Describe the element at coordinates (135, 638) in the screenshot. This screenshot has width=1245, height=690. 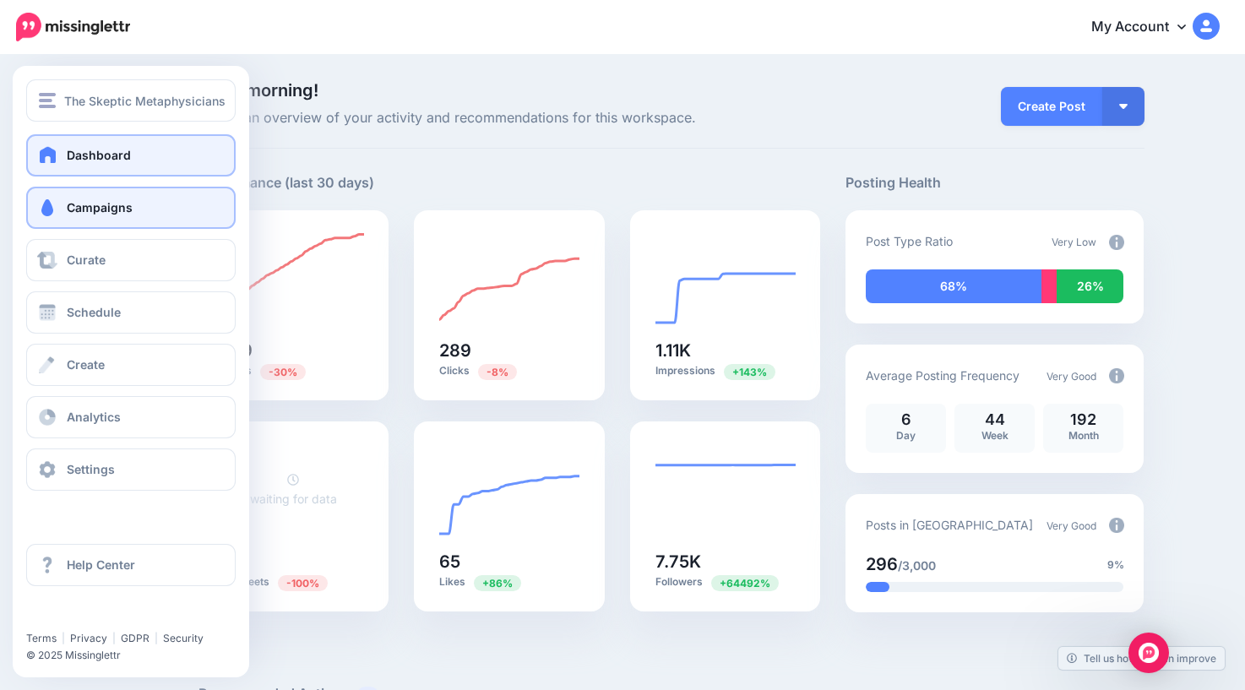
I see `a: GDPR` at that location.